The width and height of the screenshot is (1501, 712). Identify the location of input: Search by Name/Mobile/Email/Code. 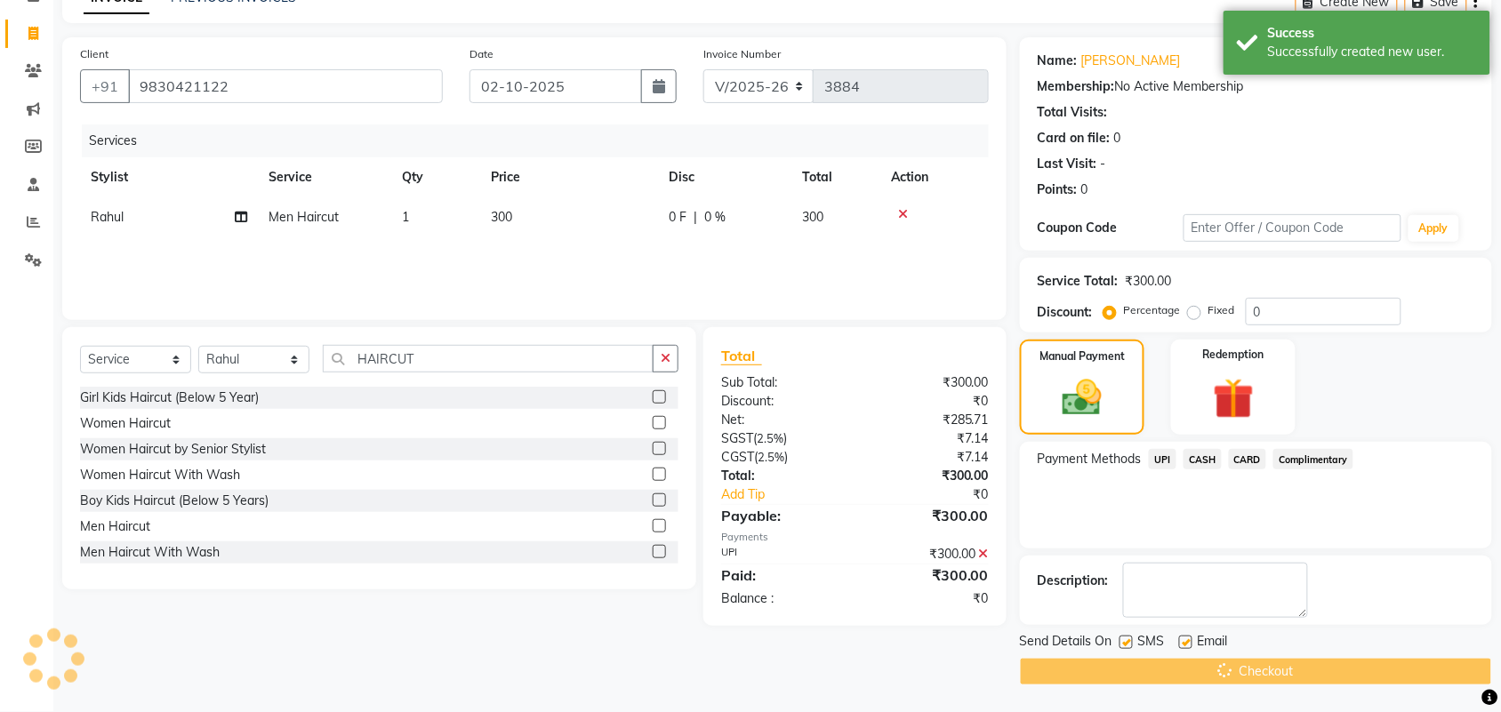
(286, 86).